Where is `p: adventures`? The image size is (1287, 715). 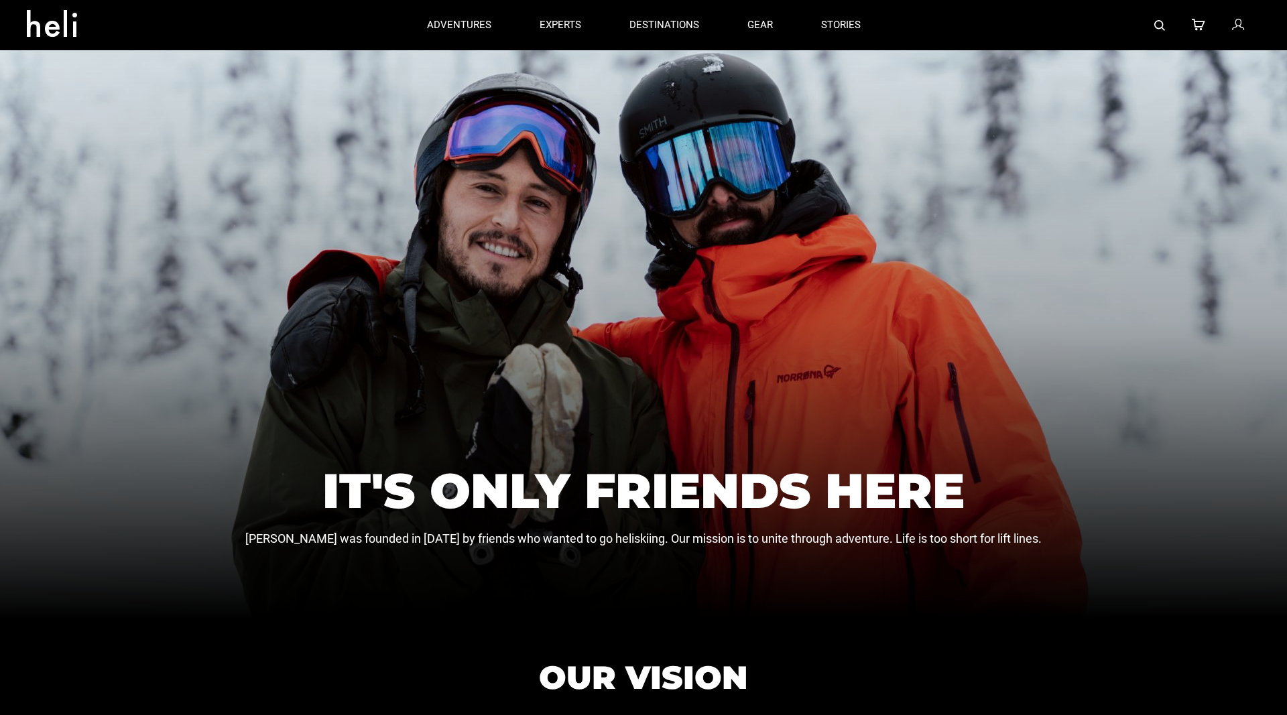 p: adventures is located at coordinates (459, 25).